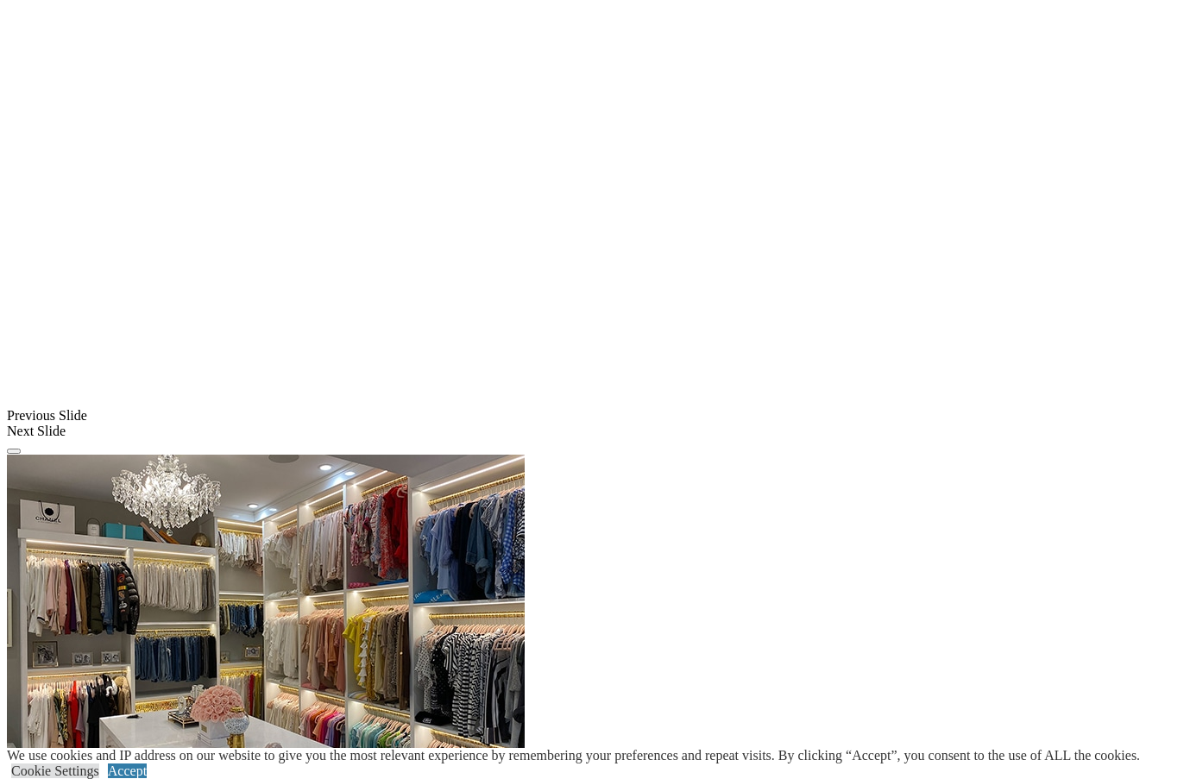 The image size is (1190, 779). I want to click on a: Cookie Settings, so click(55, 771).